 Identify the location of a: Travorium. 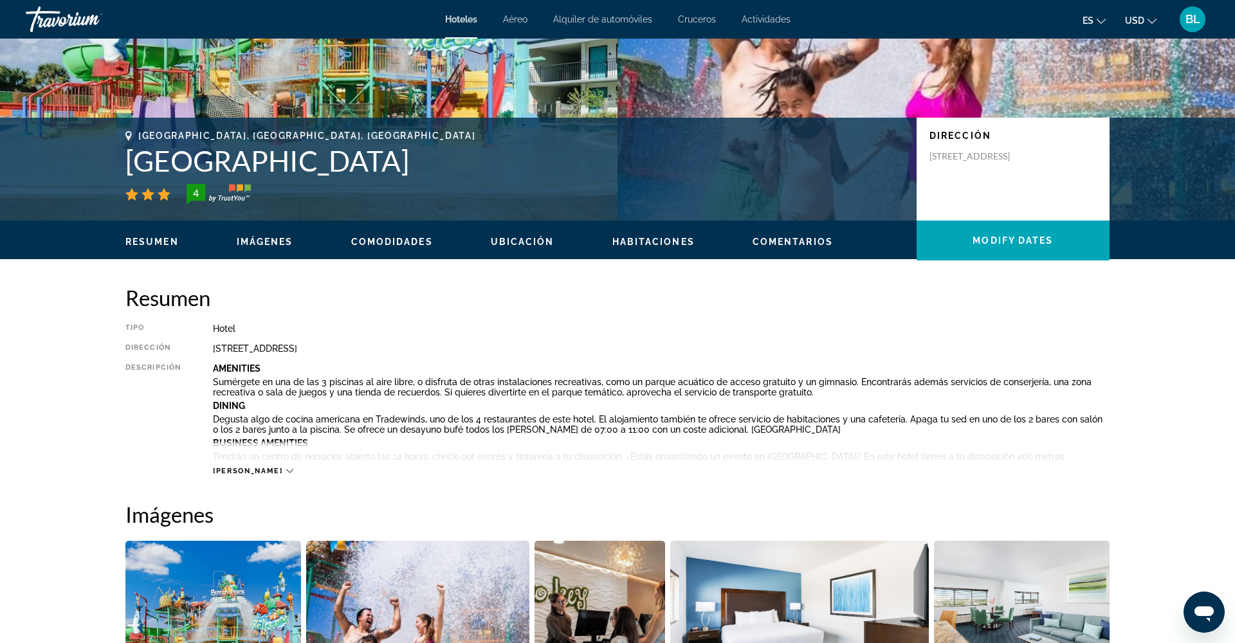
(90, 19).